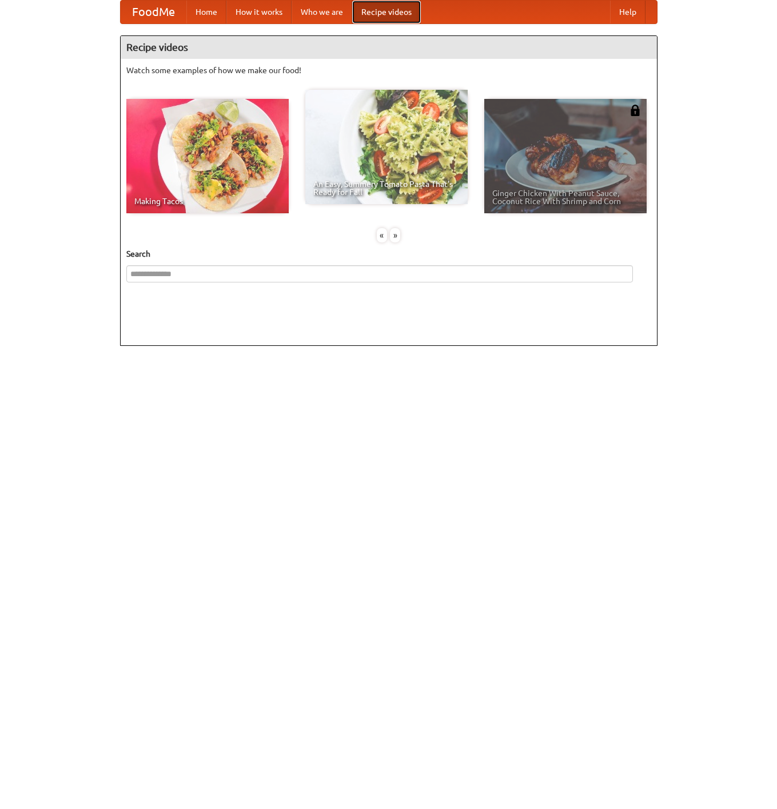 Image resolution: width=777 pixels, height=809 pixels. What do you see at coordinates (322, 12) in the screenshot?
I see `a: Who we are` at bounding box center [322, 12].